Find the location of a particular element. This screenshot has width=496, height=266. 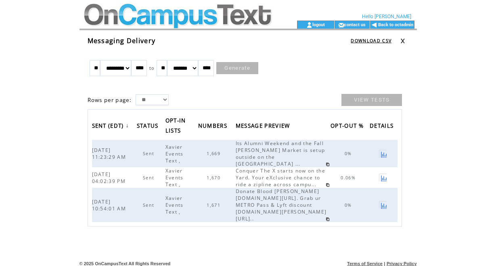

a: logout is located at coordinates (318, 24).